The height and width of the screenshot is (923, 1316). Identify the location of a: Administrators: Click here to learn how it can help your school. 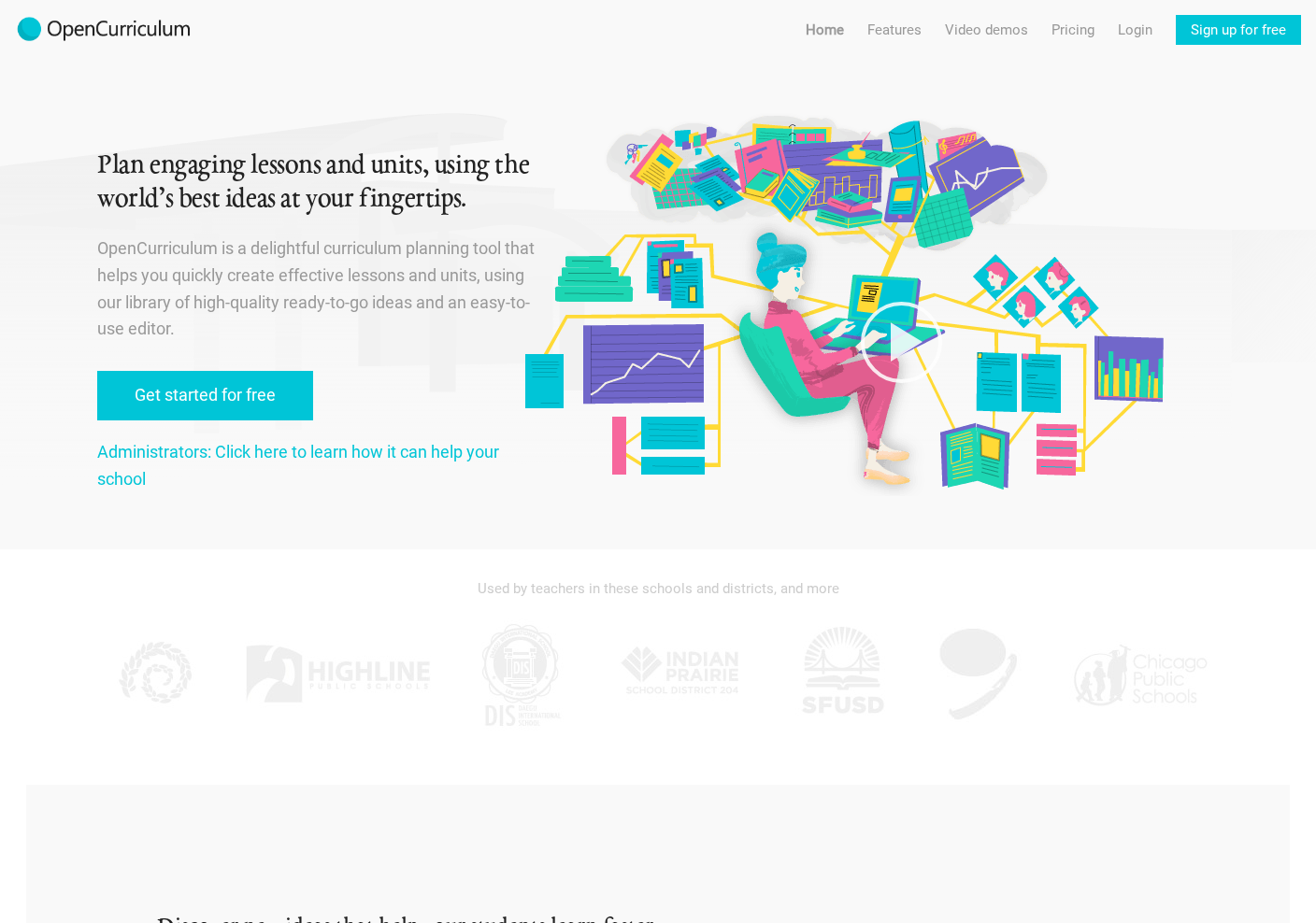
(298, 465).